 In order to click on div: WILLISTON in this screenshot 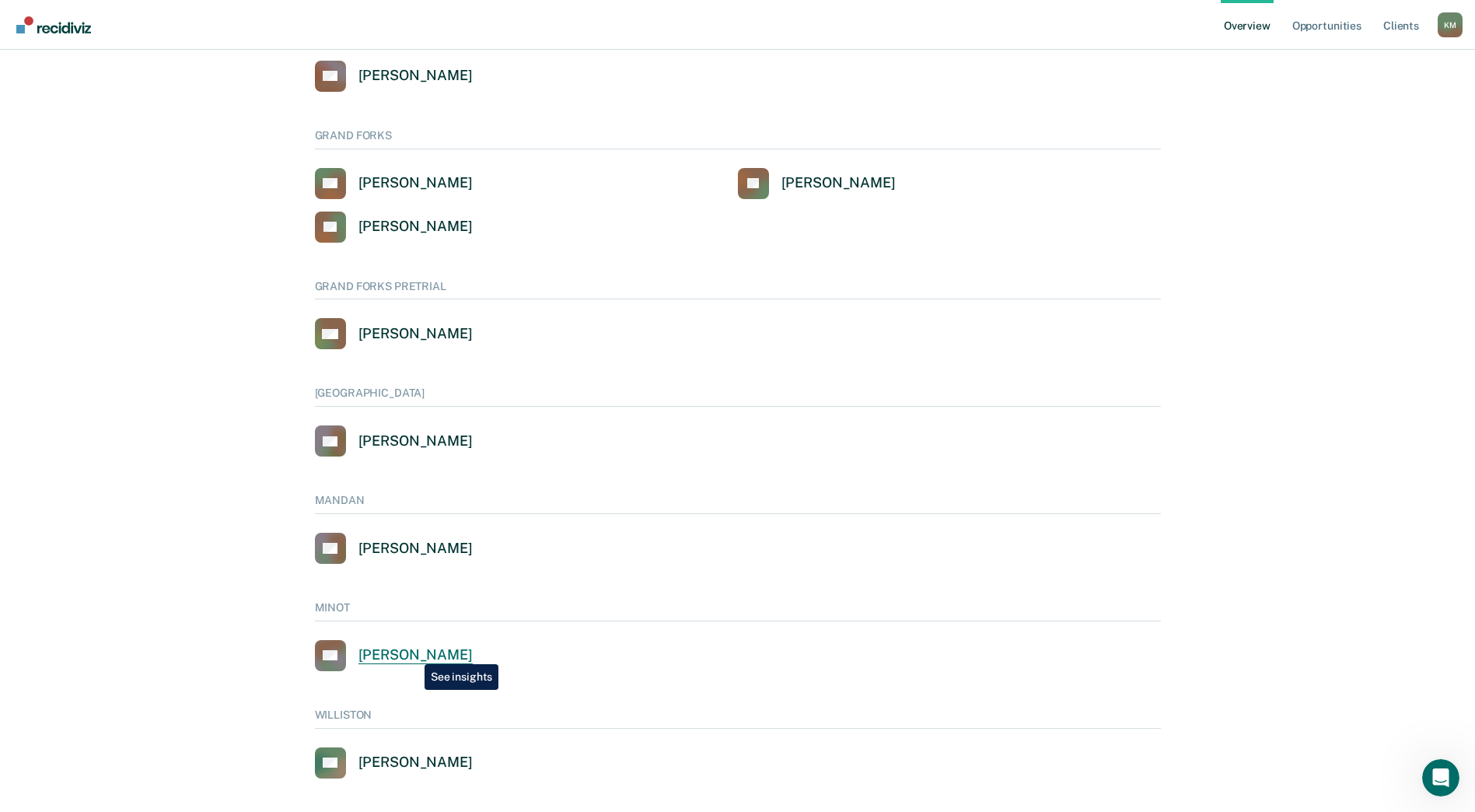, I will do `click(738, 719)`.